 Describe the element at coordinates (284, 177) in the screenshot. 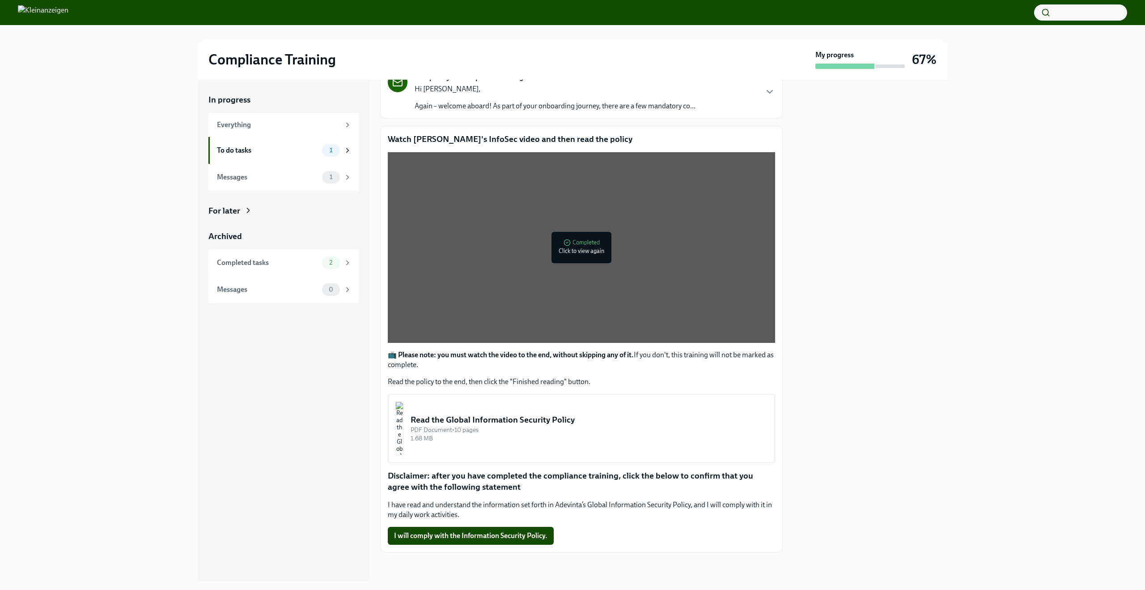

I see `a: Messages1` at that location.